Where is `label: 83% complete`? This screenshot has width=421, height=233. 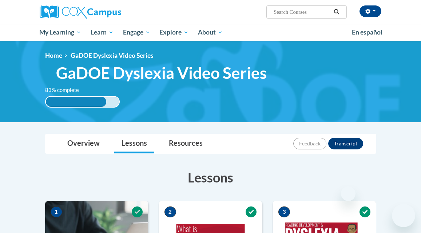 label: 83% complete is located at coordinates (66, 90).